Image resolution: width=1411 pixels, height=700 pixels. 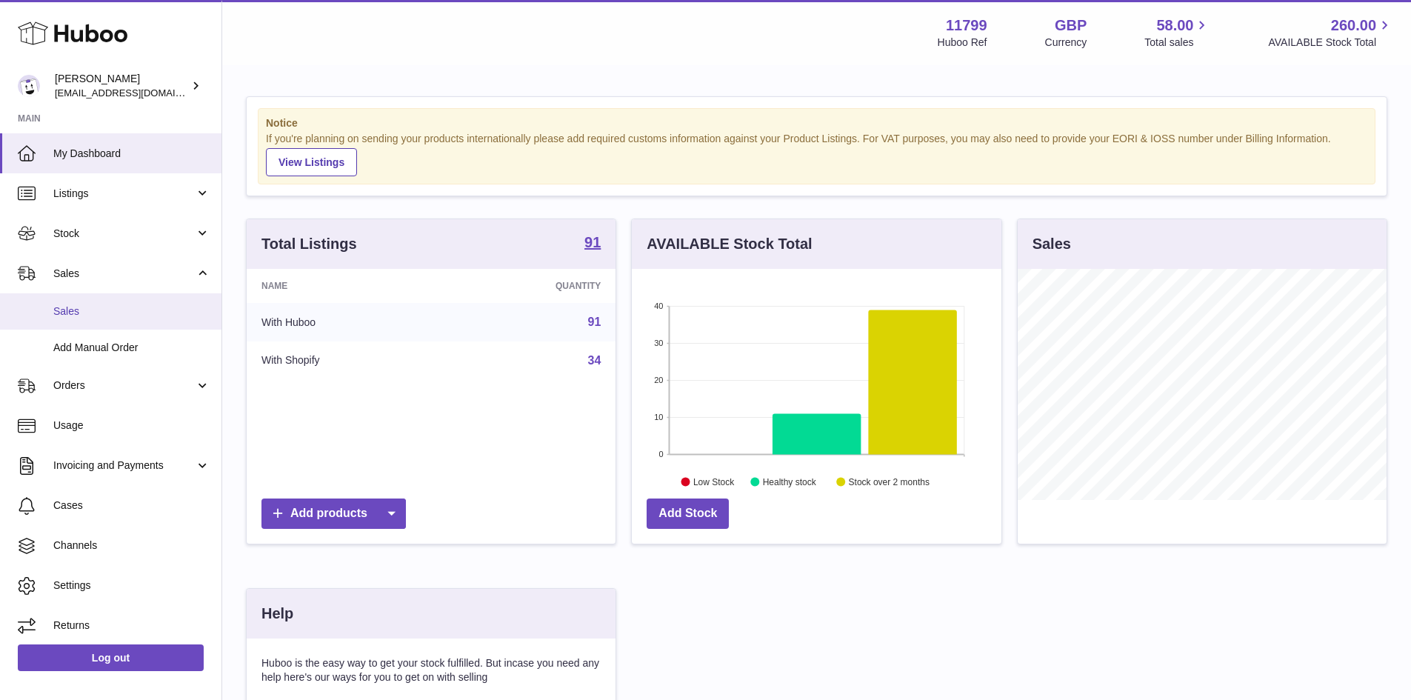 What do you see at coordinates (431, 670) in the screenshot?
I see `p: Huboo is the easy way to get your stock fulfilled. But incase you need any help here's our ways f...` at bounding box center [431, 670].